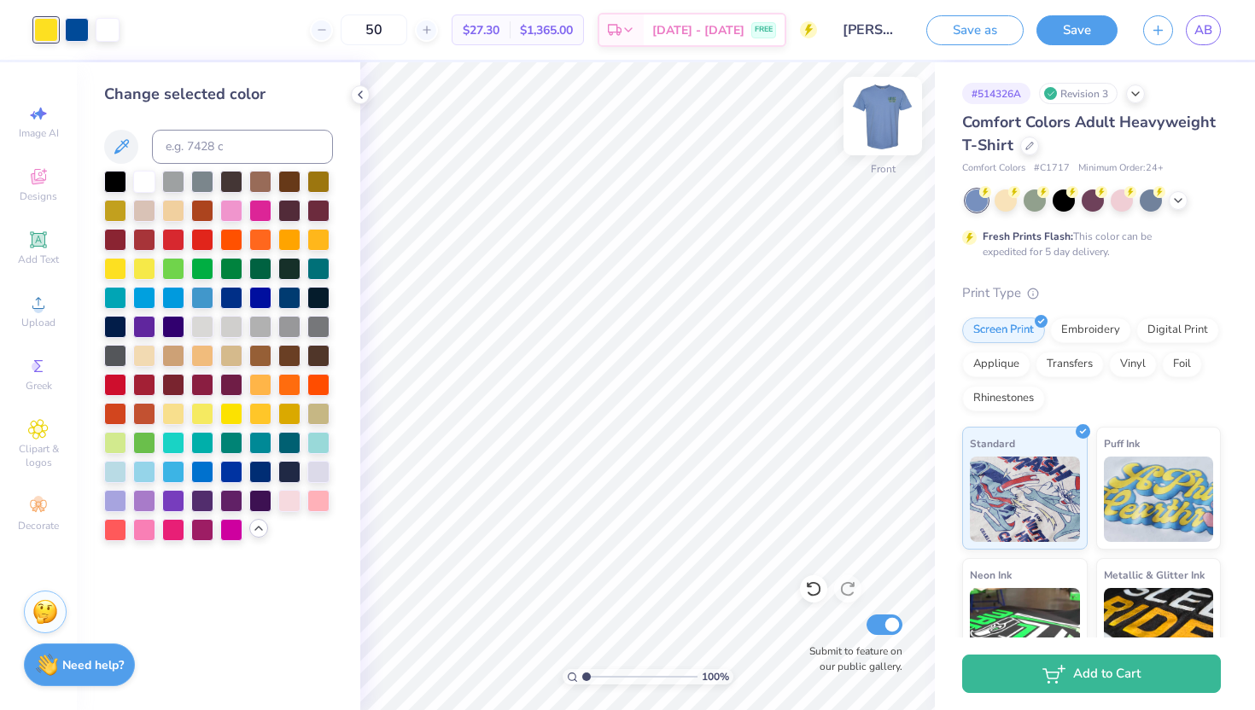 The width and height of the screenshot is (1255, 710). I want to click on div: Embroidery, so click(1090, 330).